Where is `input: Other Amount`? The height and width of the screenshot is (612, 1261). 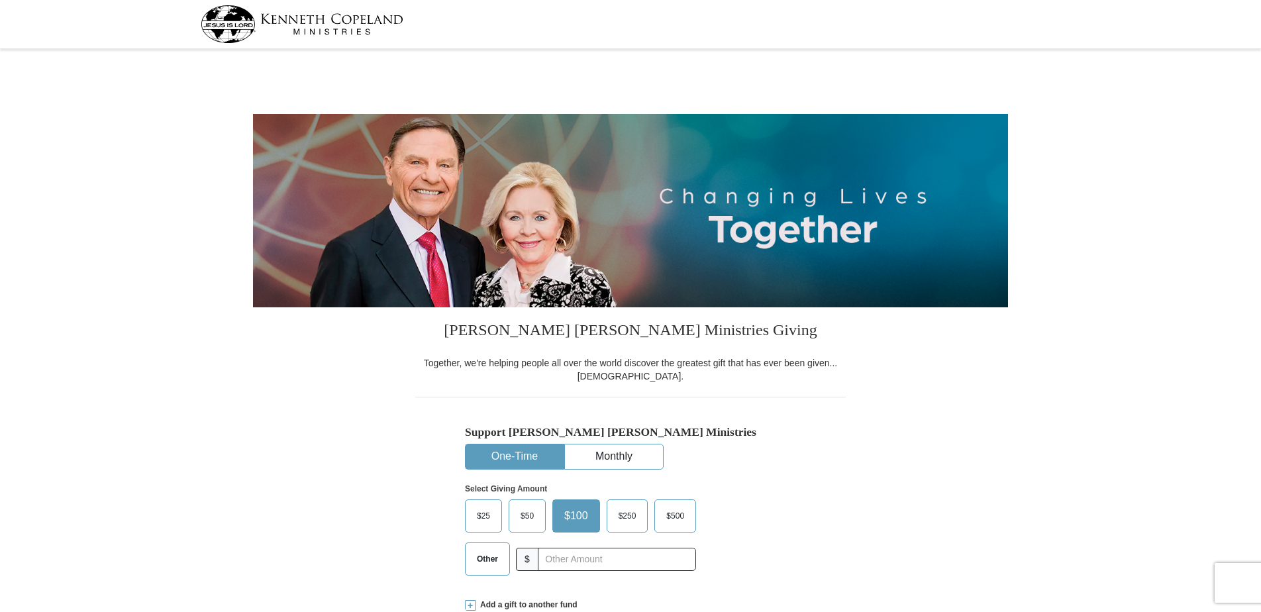
input: Other Amount is located at coordinates (617, 559).